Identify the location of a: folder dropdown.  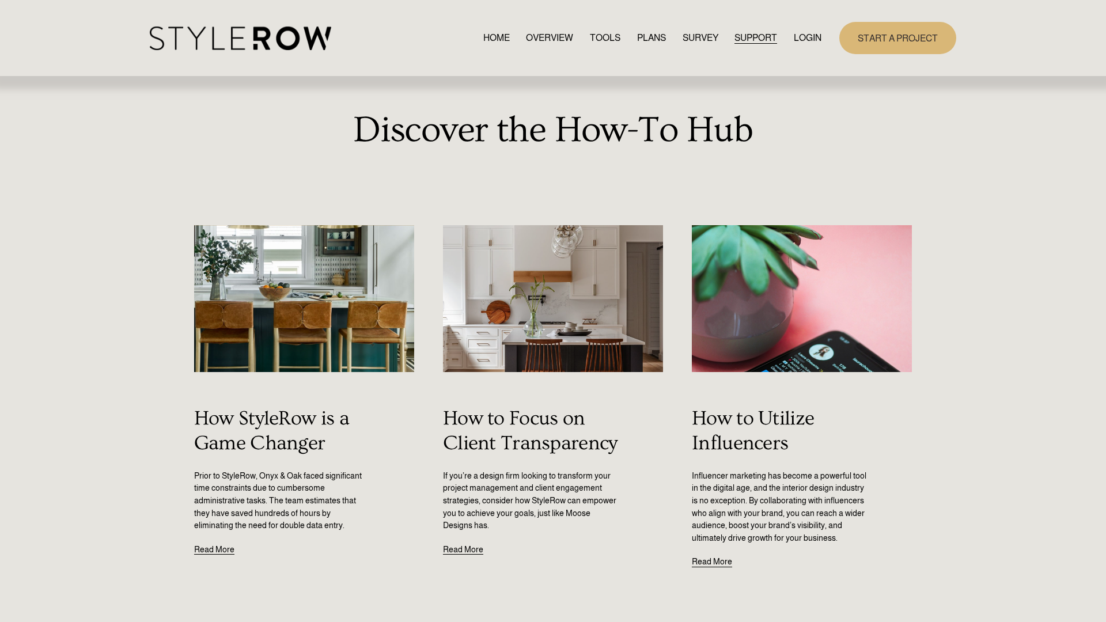
(756, 37).